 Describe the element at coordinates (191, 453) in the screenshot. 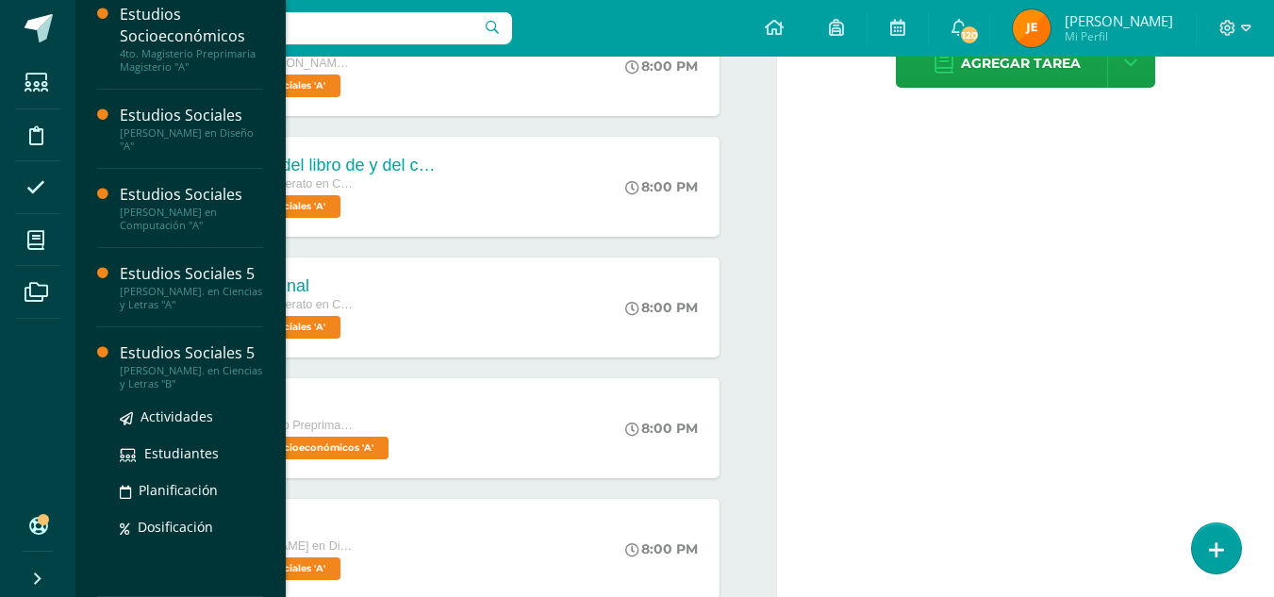

I see `a: Estudiantes` at that location.